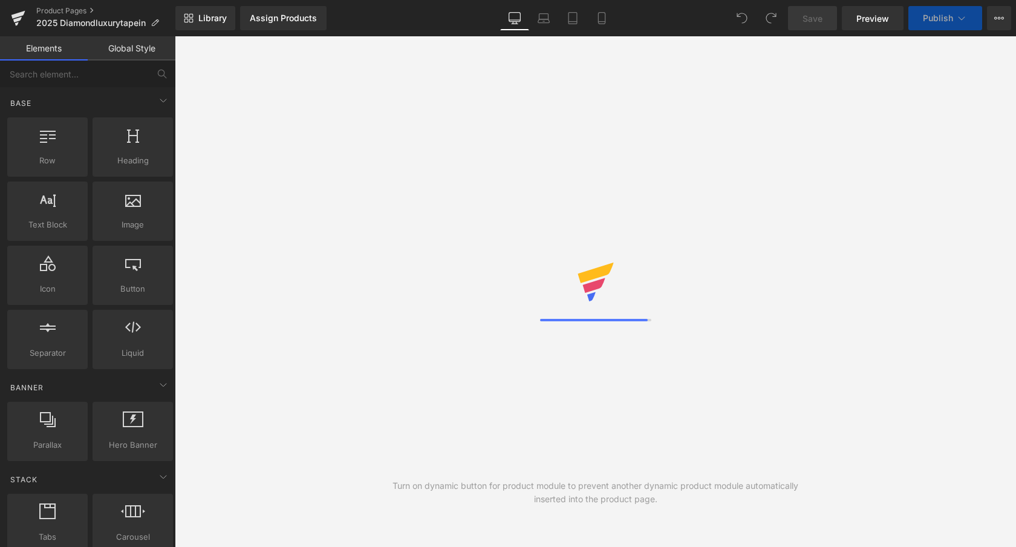  What do you see at coordinates (132, 288) in the screenshot?
I see `span: Button` at bounding box center [132, 288].